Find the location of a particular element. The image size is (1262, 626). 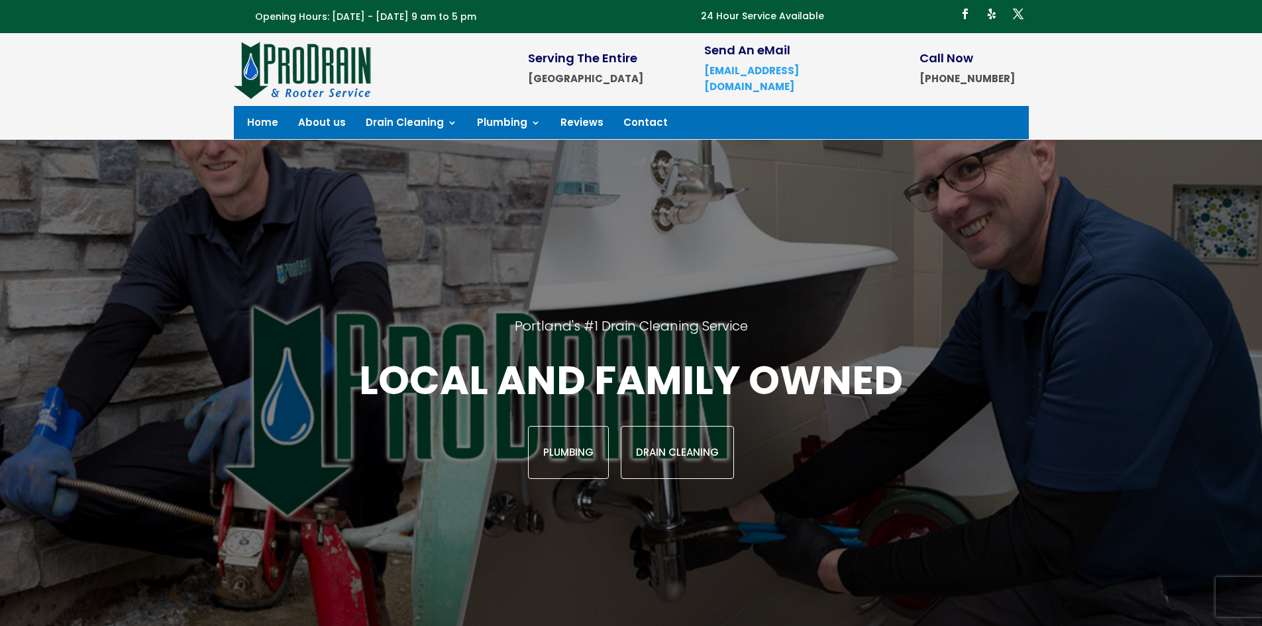

a: Home is located at coordinates (262, 125).